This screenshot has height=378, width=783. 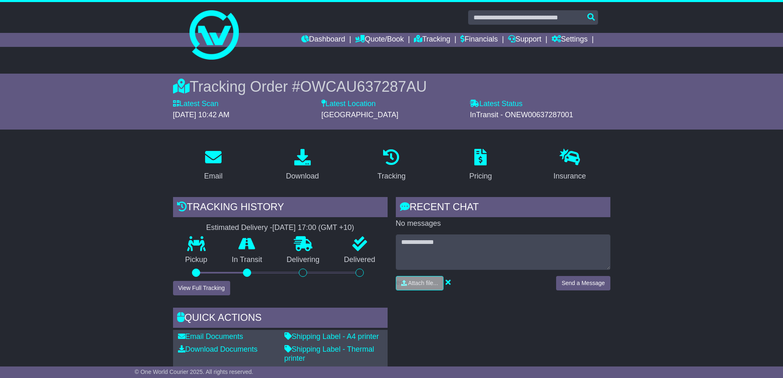 I want to click on label: Latest Location, so click(x=349, y=104).